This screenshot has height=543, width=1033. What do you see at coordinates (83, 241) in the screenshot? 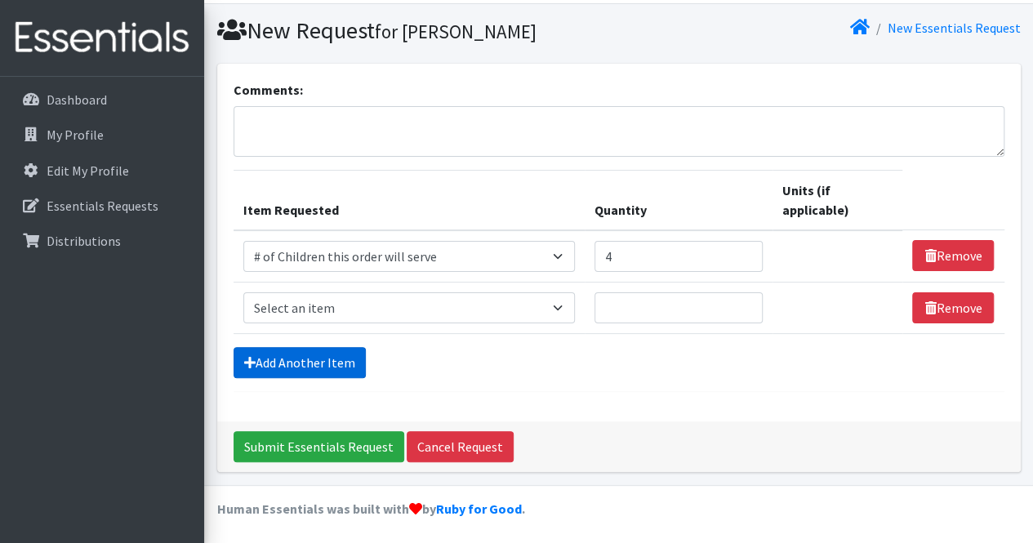
I see `p: Distributions` at bounding box center [83, 241].